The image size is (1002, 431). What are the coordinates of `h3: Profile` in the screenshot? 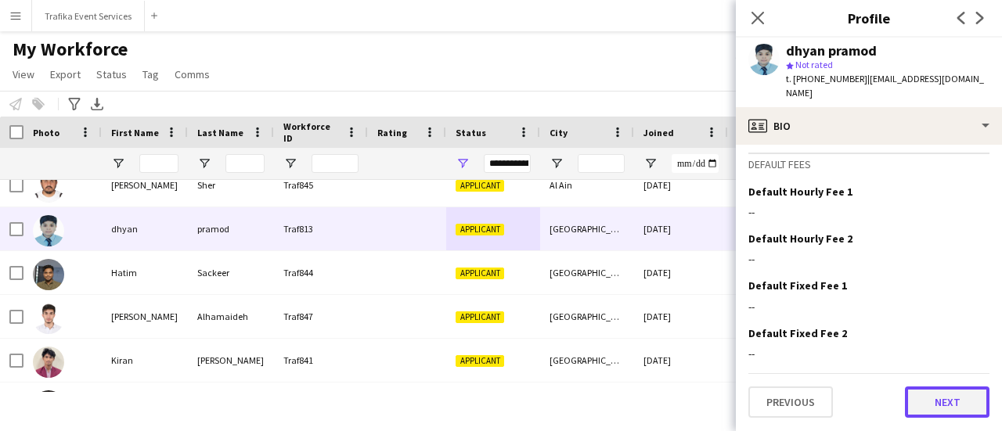 It's located at (869, 18).